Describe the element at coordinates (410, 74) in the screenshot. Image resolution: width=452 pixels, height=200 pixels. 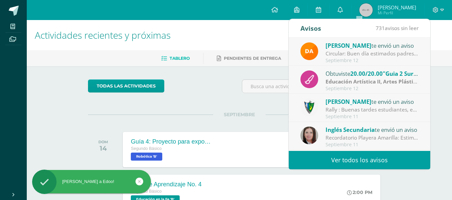
I see `span: "Guia 2 Surealismo"` at that location.